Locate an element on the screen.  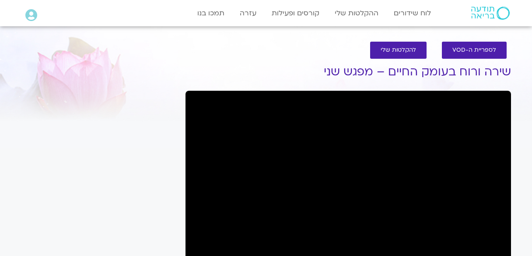
img: תודעה בריאה is located at coordinates (491, 13).